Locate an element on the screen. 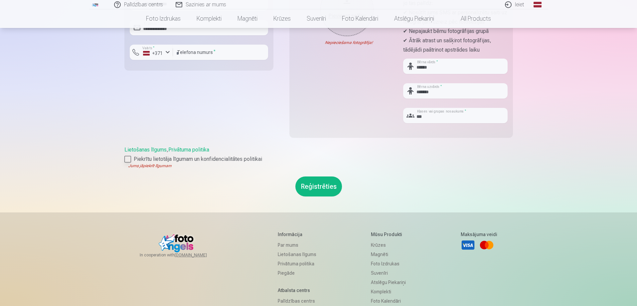 The height and width of the screenshot is (306, 637). div: Nepieciešama fotogrāfija! is located at coordinates (347, 43).